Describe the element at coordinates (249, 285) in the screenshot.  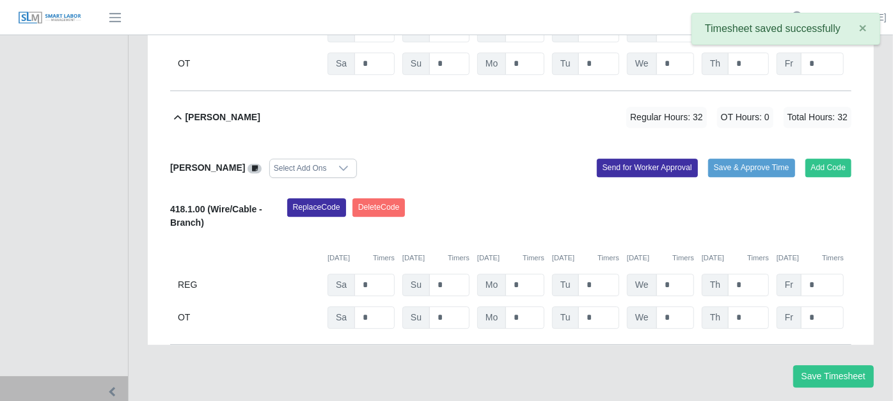
I see `div: REG` at that location.